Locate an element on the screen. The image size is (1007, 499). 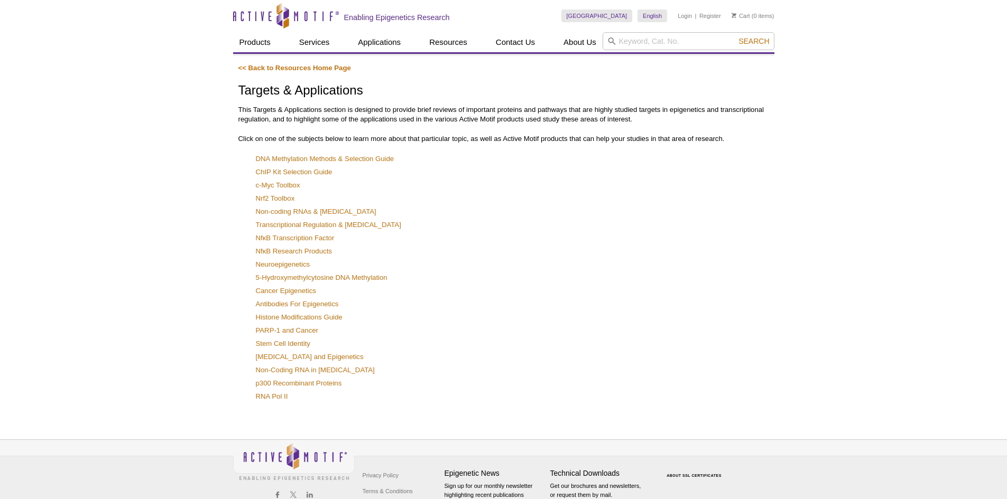
input: Keyword, Cat. No. is located at coordinates (688, 41).